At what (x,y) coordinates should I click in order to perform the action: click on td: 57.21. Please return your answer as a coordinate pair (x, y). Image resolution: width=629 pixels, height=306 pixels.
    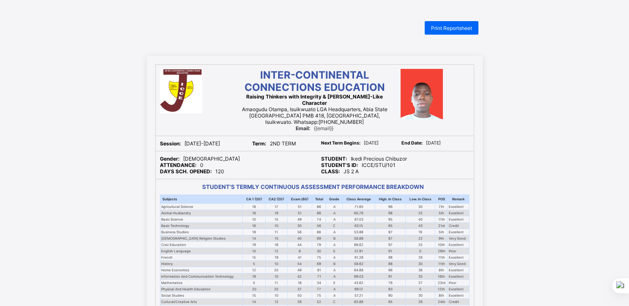
    Looking at the image, I should click on (359, 296).